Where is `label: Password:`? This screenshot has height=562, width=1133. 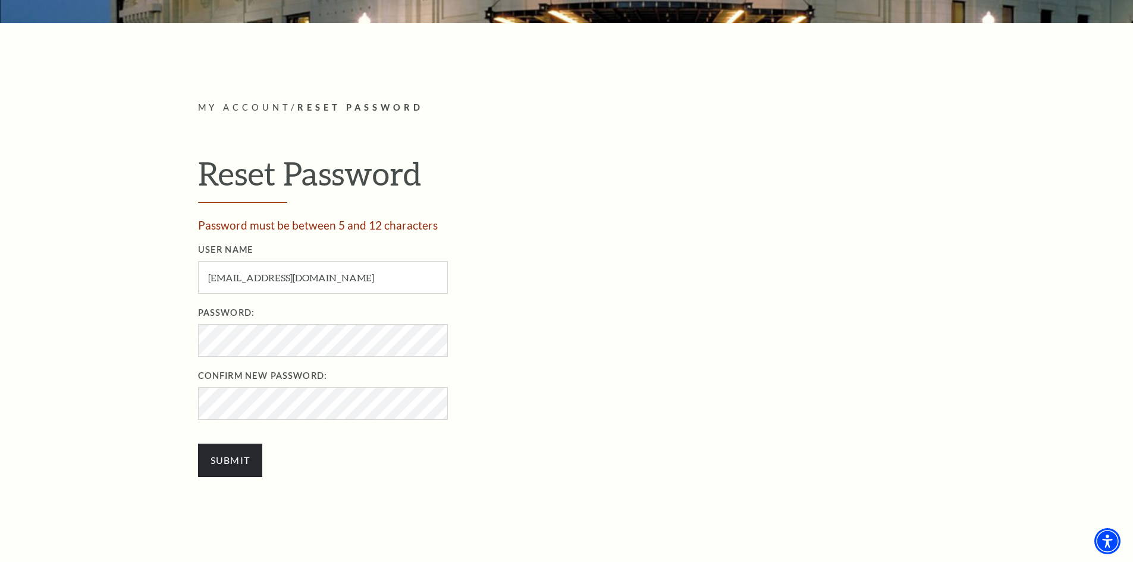
label: Password: is located at coordinates (579, 313).